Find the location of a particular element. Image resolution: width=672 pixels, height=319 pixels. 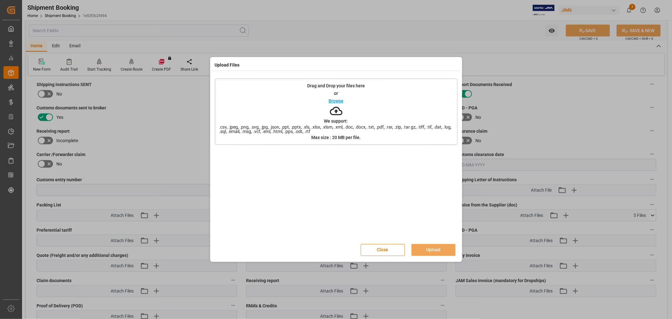

span: .csv, .jpeg, .png, .svg, .jpg, .json, .ppt, .pptx, .xls, .xlsx, .xlsm, .xml, .doc, .docx, .txt, .... is located at coordinates (336, 129).